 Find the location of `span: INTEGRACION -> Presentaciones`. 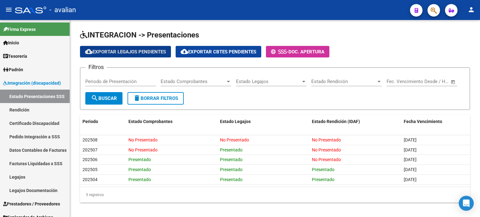

span: INTEGRACION -> Presentaciones is located at coordinates (139, 35).